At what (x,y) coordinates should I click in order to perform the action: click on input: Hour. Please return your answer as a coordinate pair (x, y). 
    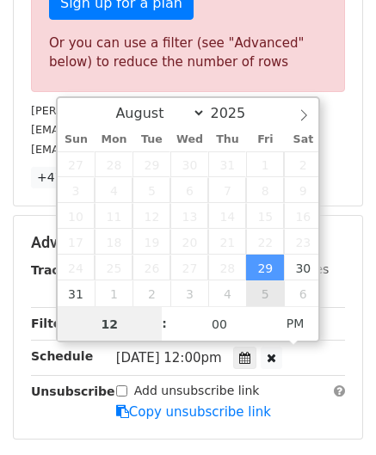
    Looking at the image, I should click on (110, 325).